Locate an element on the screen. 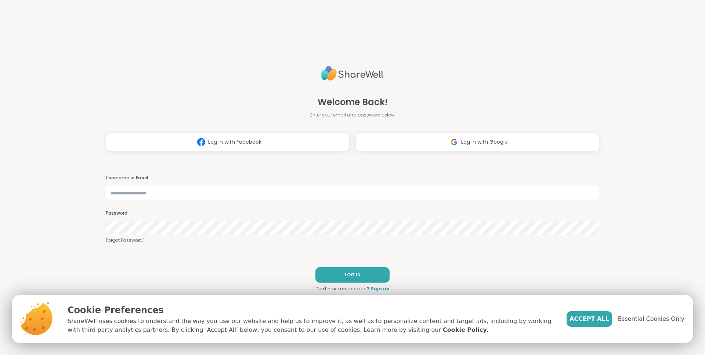  button: Log in with Facebook is located at coordinates (228, 142).